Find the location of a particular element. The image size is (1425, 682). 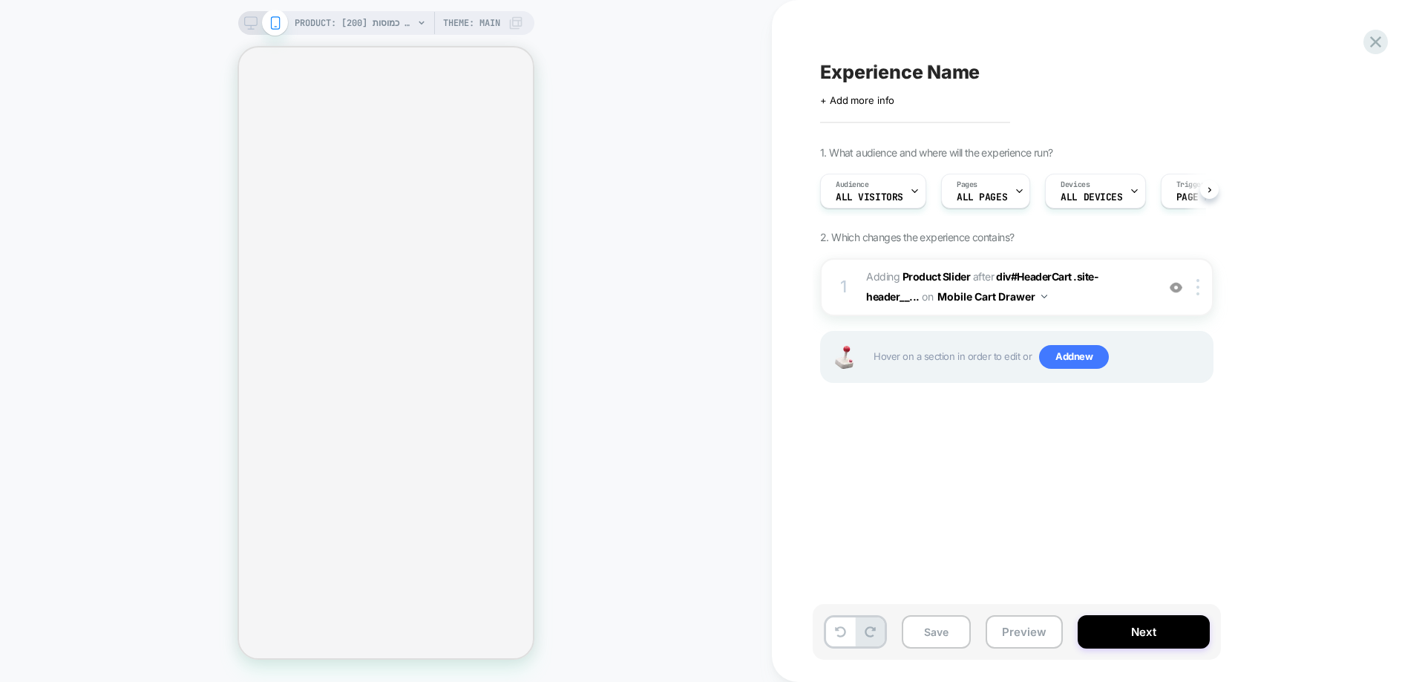

span: ALL PAGES is located at coordinates (982, 197).